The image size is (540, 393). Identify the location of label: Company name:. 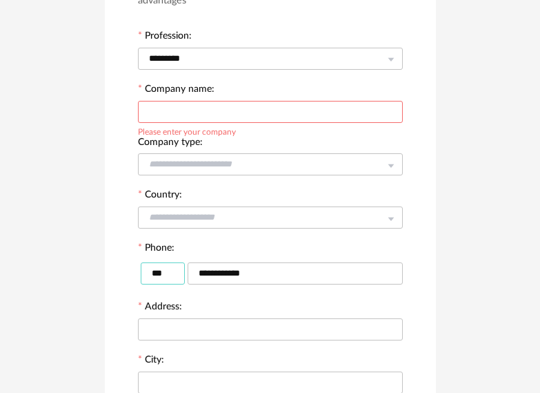
(176, 90).